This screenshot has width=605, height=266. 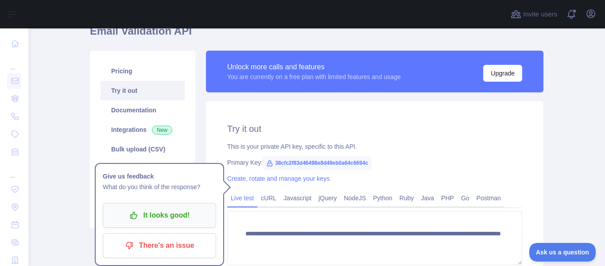 What do you see at coordinates (160, 176) in the screenshot?
I see `h1: Give us feedback` at bounding box center [160, 176].